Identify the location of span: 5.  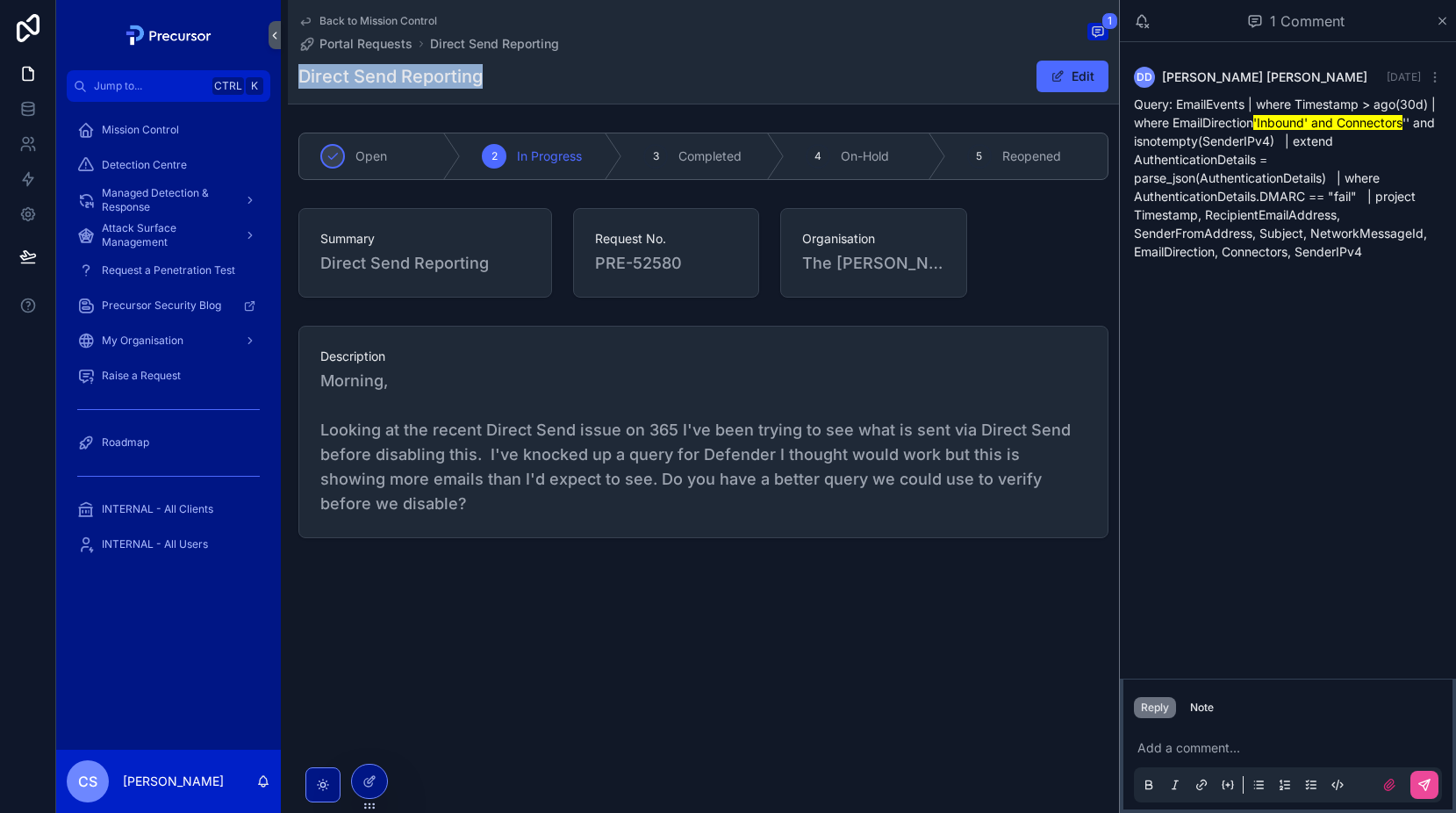
(979, 157).